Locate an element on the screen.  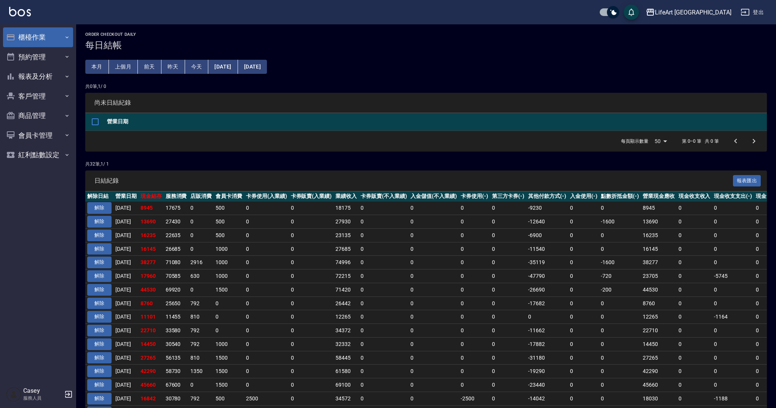
th: 營業日期 is located at coordinates (126, 196).